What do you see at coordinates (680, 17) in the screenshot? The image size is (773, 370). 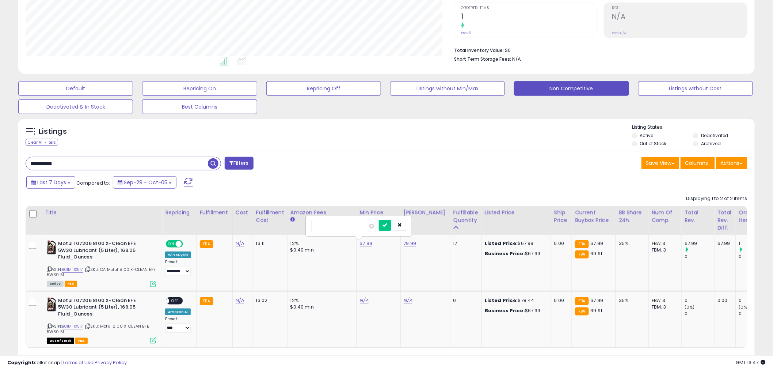 I see `h2: N/A` at bounding box center [680, 17].